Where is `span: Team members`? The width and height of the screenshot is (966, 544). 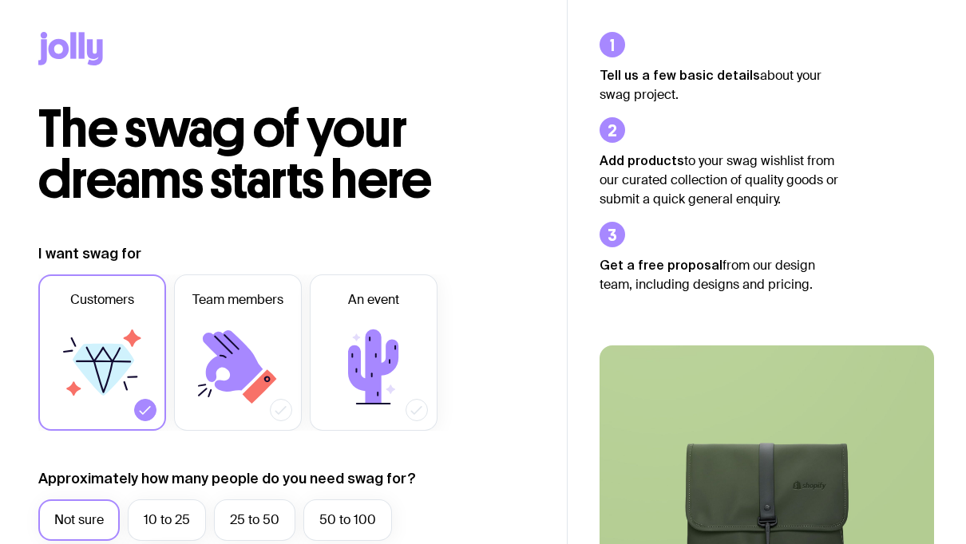 span: Team members is located at coordinates (238, 300).